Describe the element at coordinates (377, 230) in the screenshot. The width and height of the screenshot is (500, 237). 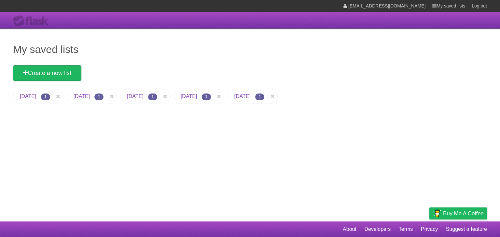
I see `a: Developers` at that location.